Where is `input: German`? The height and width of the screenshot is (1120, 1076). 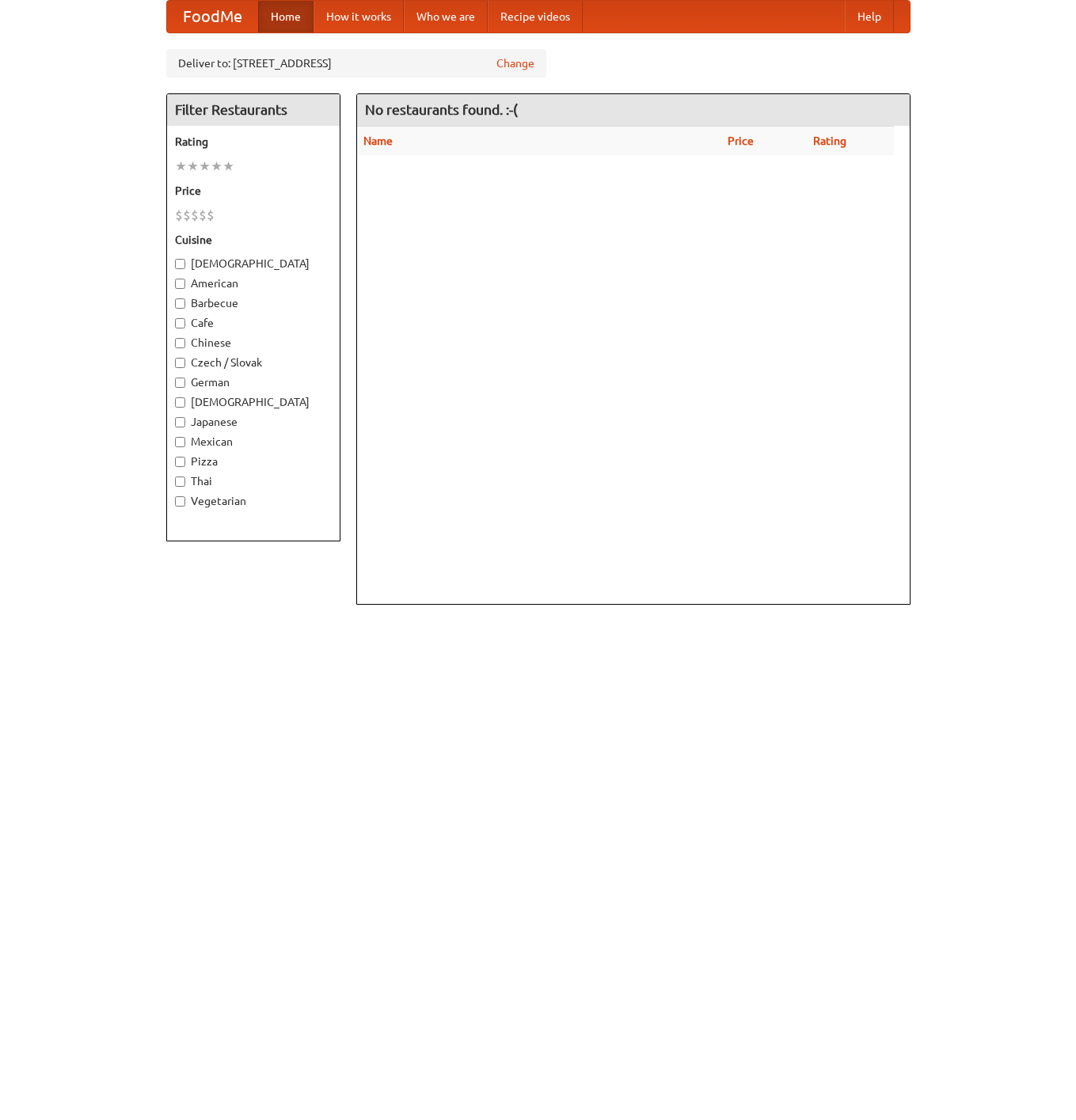
input: German is located at coordinates (179, 382).